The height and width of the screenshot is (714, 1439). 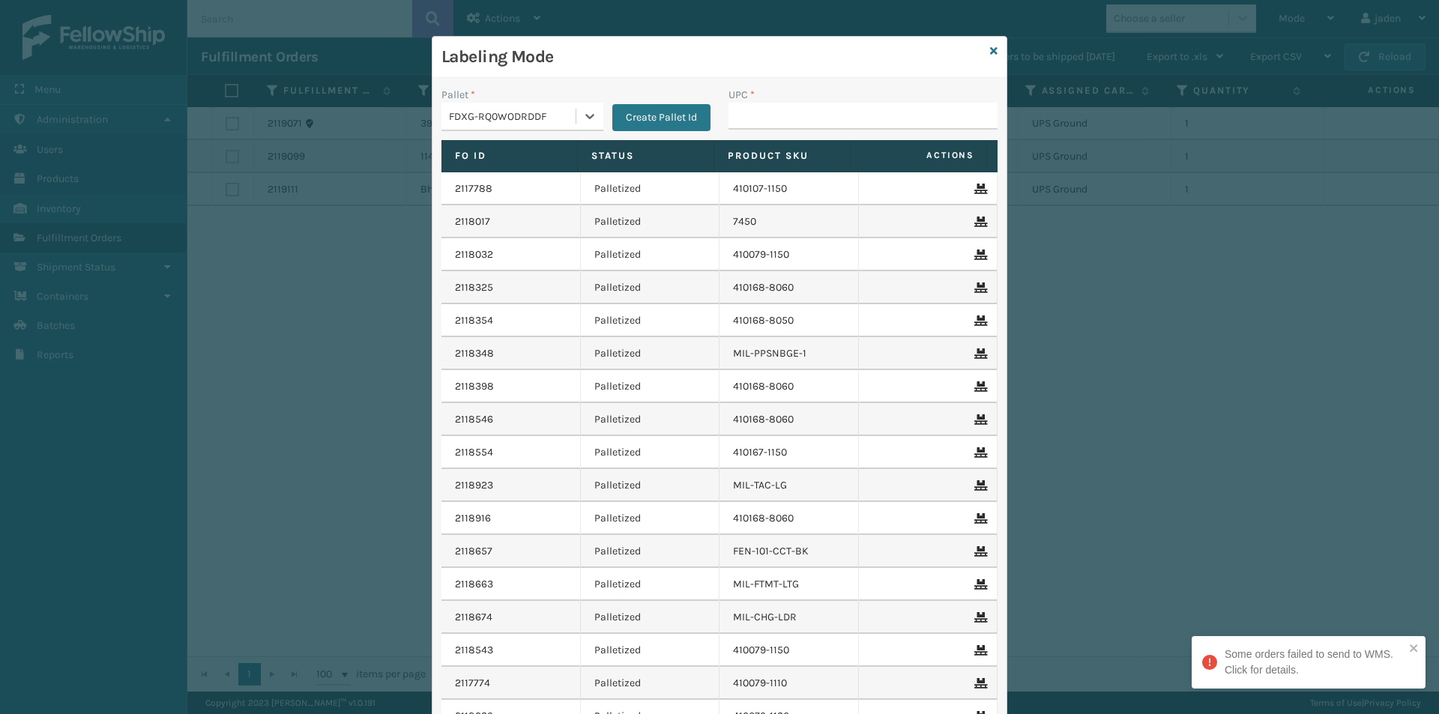 What do you see at coordinates (1315, 663) in the screenshot?
I see `div: Some orders failed to send to WMS. Click for details.` at bounding box center [1315, 663].